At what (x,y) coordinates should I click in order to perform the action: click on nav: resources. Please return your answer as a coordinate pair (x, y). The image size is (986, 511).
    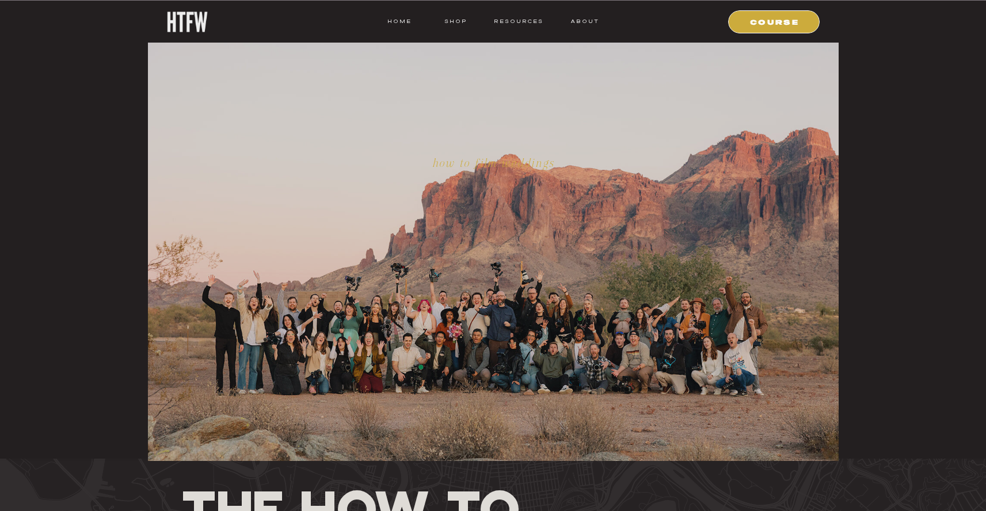
    Looking at the image, I should click on (516, 21).